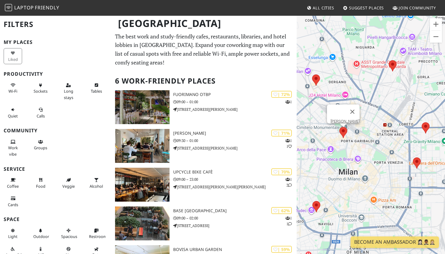  What do you see at coordinates (41, 186) in the screenshot?
I see `span: Food` at bounding box center [41, 186].